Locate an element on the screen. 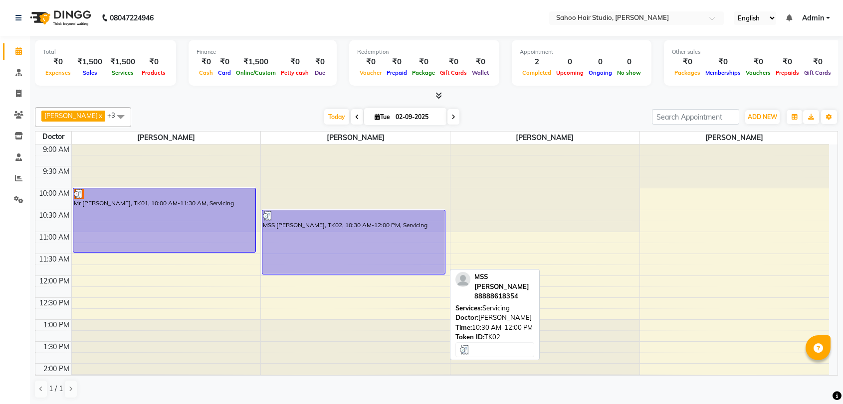  img: logo is located at coordinates (59, 18).